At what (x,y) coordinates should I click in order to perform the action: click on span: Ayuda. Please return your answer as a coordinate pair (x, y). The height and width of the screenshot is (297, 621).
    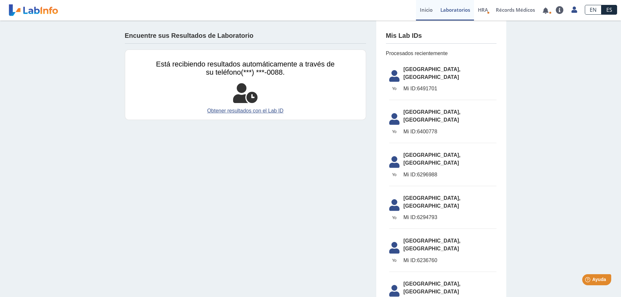
    Looking at the image, I should click on (36, 8).